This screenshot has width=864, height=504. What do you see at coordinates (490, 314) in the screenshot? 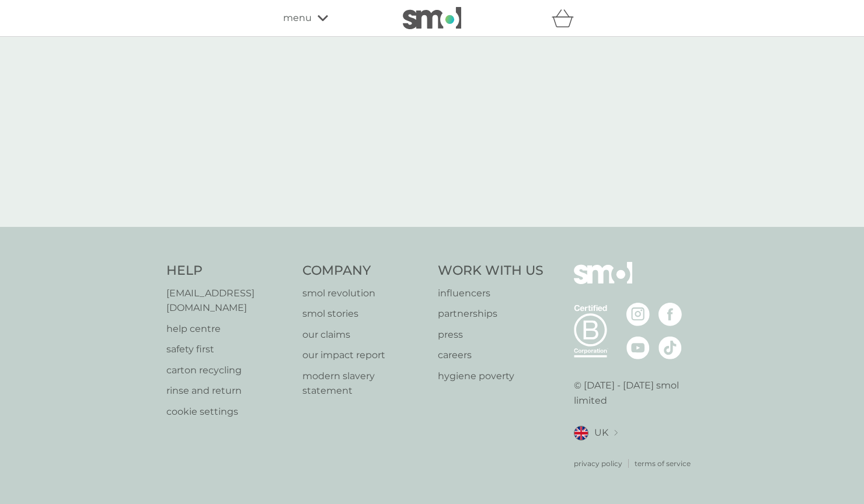
I see `a: partnerships` at bounding box center [490, 314].